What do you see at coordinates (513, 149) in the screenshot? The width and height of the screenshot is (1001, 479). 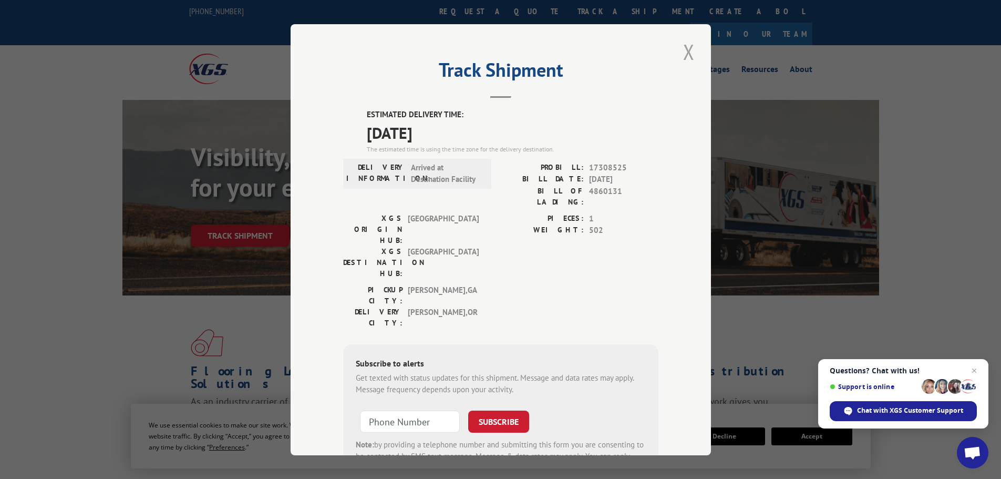 I see `div: The estimated time is using the time zone for the delivery destination.` at bounding box center [513, 149].